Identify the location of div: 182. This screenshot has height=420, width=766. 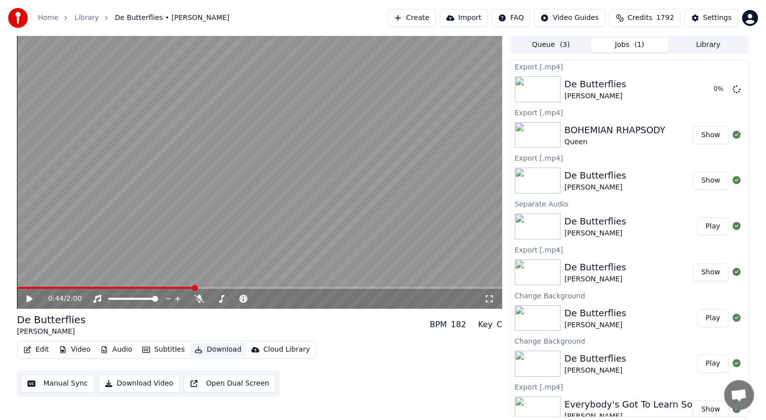
(458, 325).